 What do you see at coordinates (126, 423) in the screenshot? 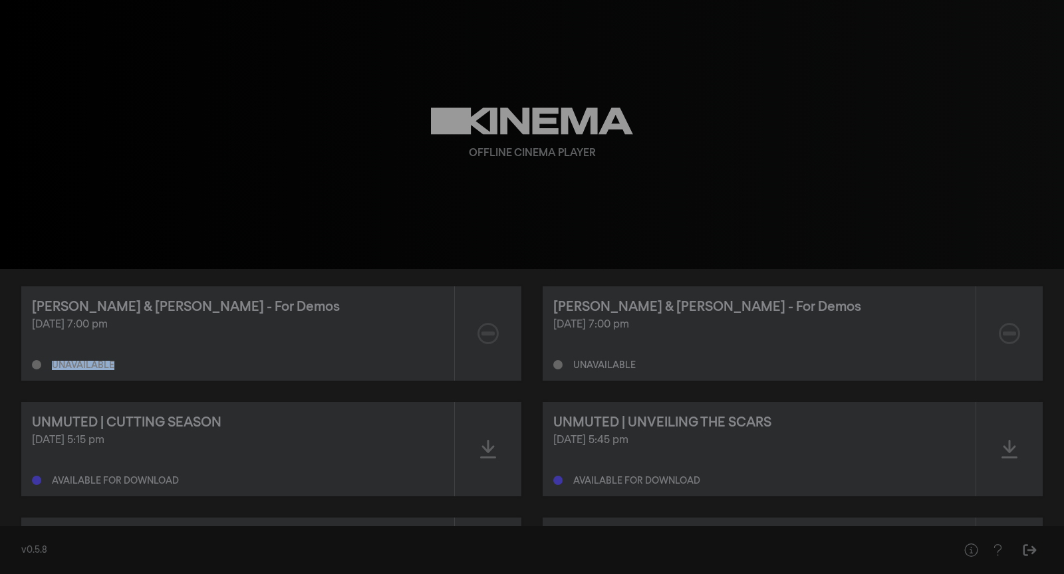
I see `div: UNMUTED | CUTTING SEASON` at bounding box center [126, 423].